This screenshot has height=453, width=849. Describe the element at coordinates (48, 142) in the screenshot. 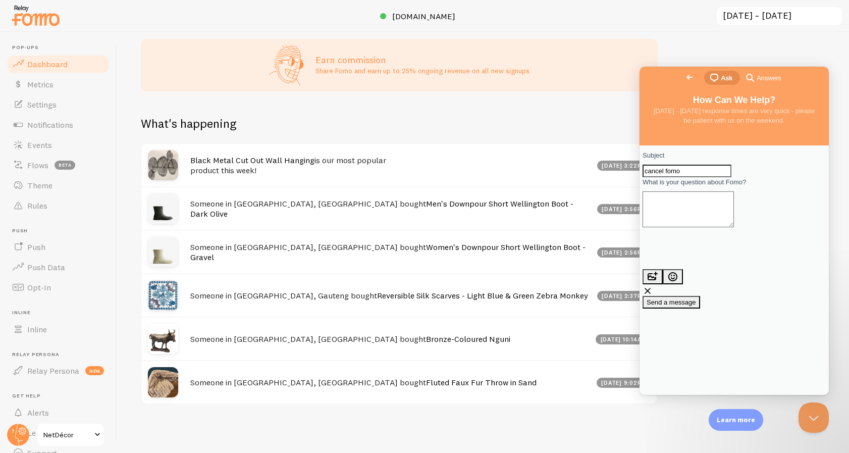

I see `textarea: What is your question about Fomo?` at that location.